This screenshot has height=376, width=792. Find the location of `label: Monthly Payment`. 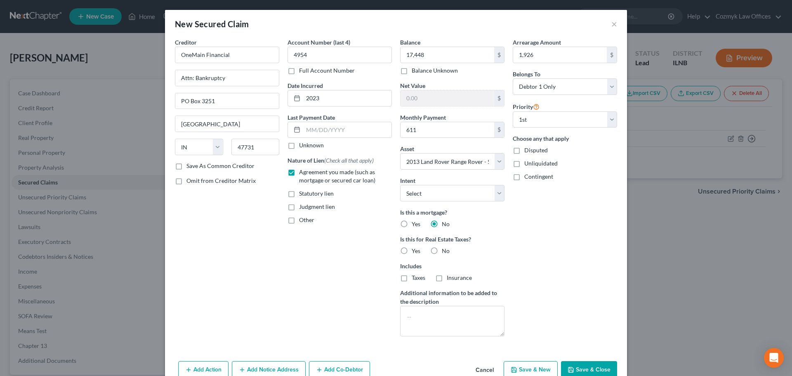

label: Monthly Payment is located at coordinates (423, 117).